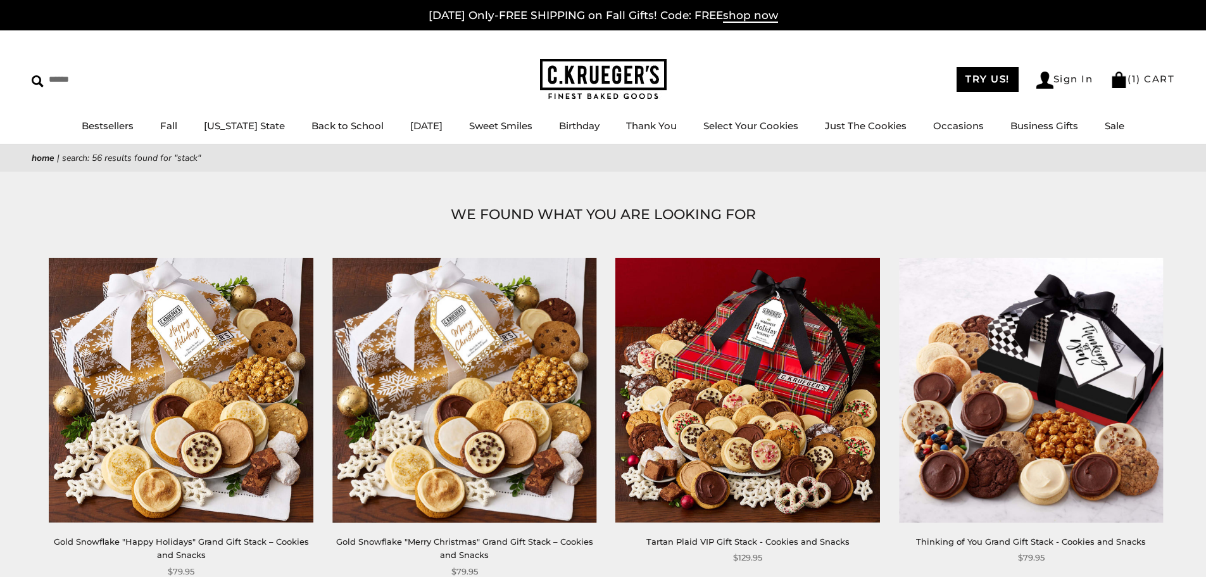 The image size is (1206, 577). What do you see at coordinates (107, 79) in the screenshot?
I see `input: Search` at bounding box center [107, 79].